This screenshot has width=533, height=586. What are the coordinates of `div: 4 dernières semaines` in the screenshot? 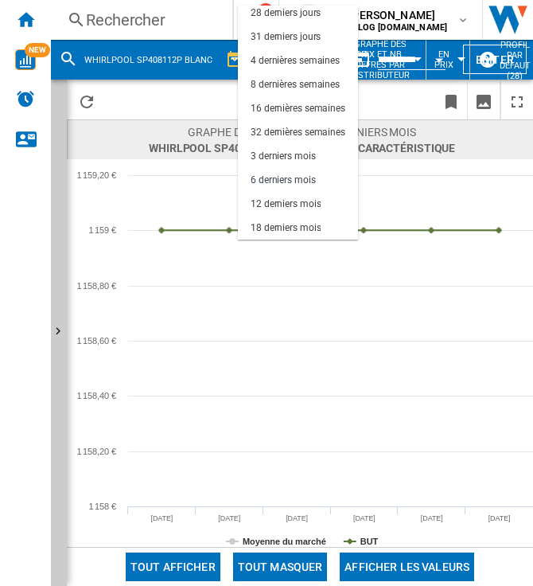 It's located at (295, 60).